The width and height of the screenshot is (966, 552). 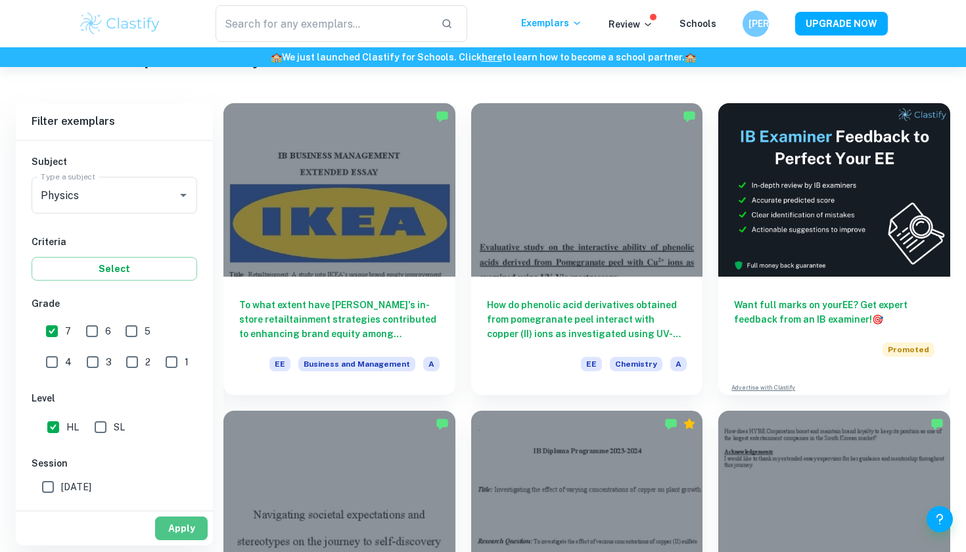 I want to click on span: Promoted, so click(x=908, y=349).